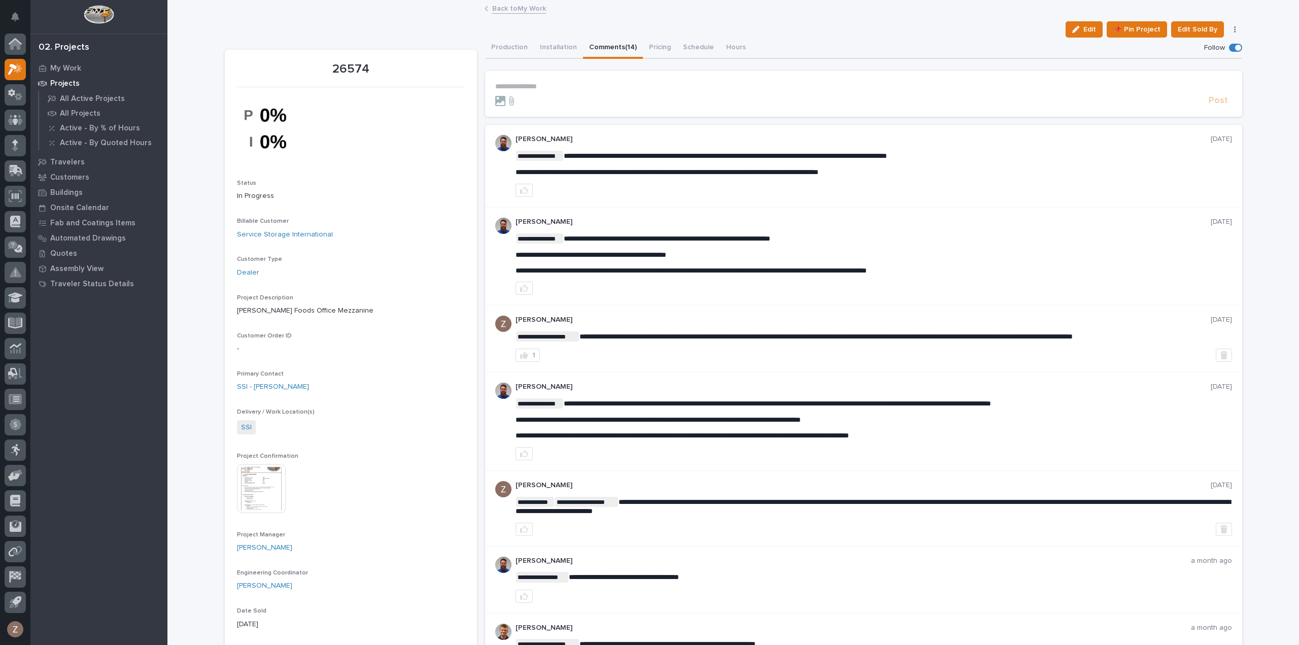 Image resolution: width=1299 pixels, height=645 pixels. Describe the element at coordinates (275, 128) in the screenshot. I see `img: qG24JuOj0GfVUXZnrpU2P18nOY5i4ROZQy8c6L_WWW0` at that location.